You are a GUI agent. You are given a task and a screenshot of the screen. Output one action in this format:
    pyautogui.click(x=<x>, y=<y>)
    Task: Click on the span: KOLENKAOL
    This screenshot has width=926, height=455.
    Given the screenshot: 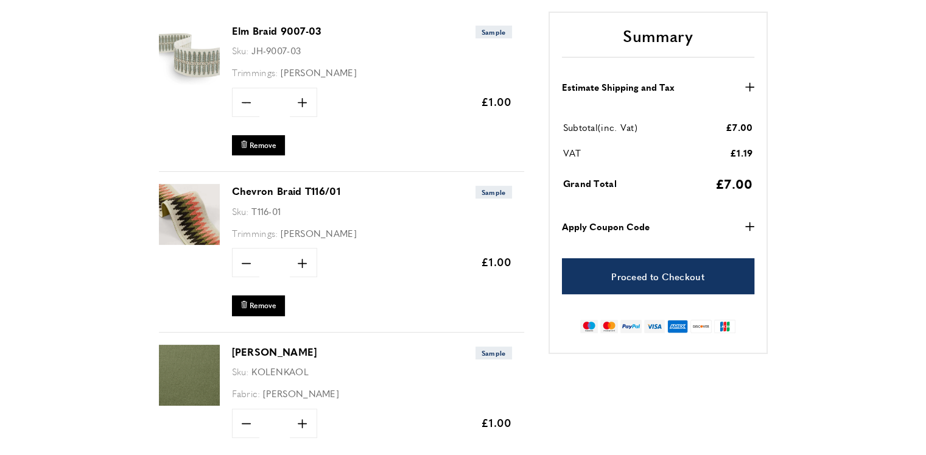 What is the action you would take?
    pyautogui.click(x=280, y=371)
    